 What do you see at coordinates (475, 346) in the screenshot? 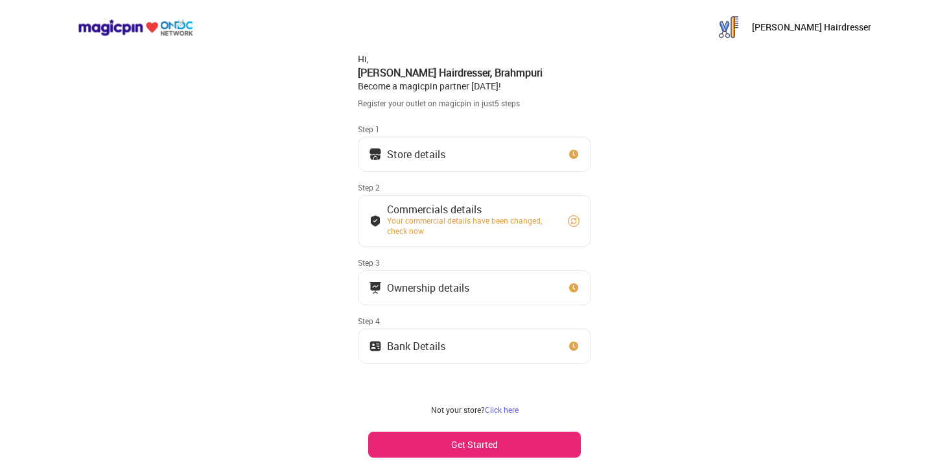
I see `button: Bank Details` at bounding box center [475, 346].